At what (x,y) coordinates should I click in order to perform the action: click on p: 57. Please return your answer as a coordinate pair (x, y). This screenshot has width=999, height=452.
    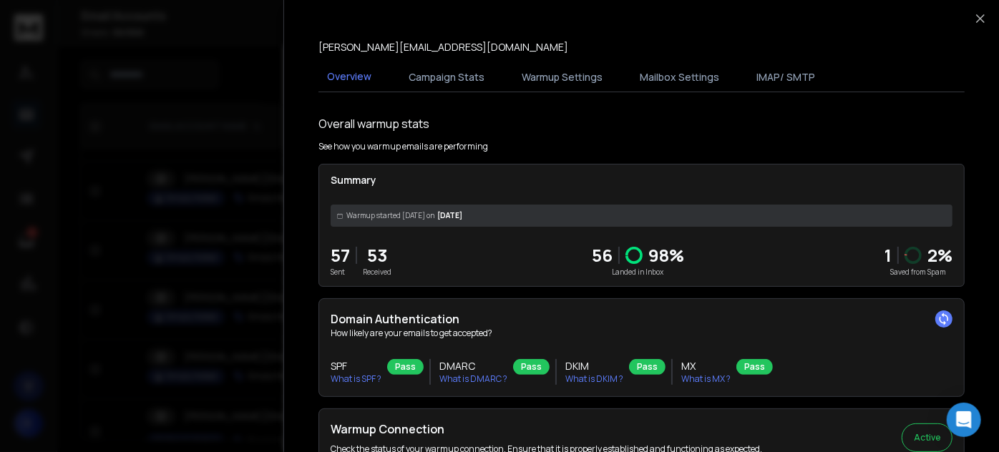
    Looking at the image, I should click on (340, 255).